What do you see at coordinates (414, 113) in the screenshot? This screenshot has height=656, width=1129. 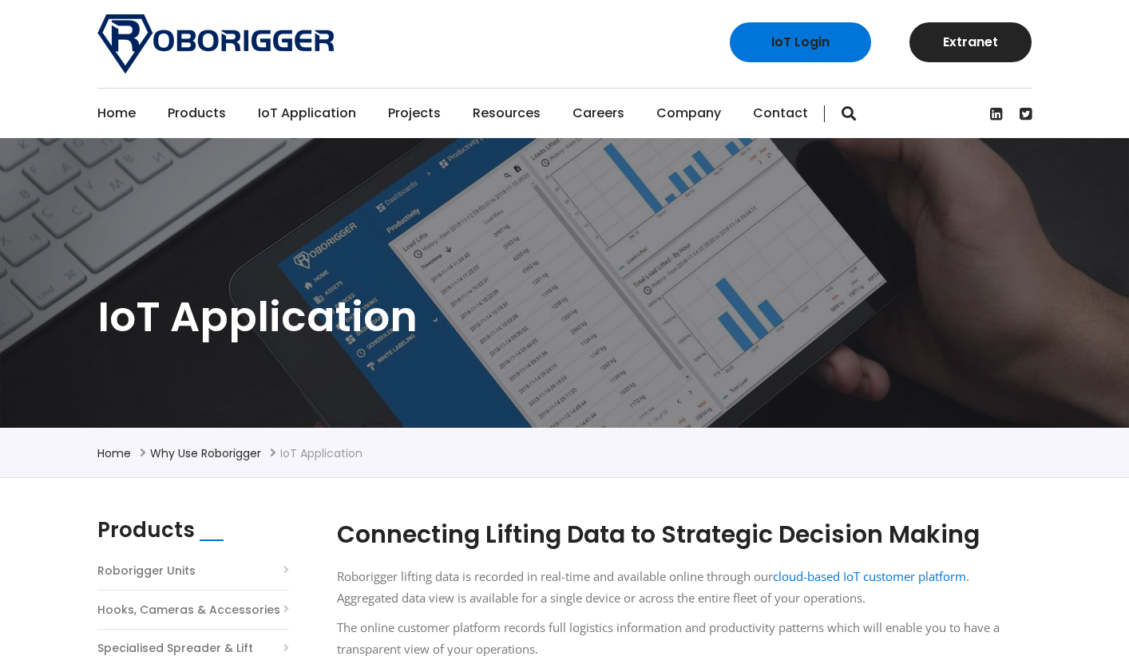 I see `a: Projects` at bounding box center [414, 113].